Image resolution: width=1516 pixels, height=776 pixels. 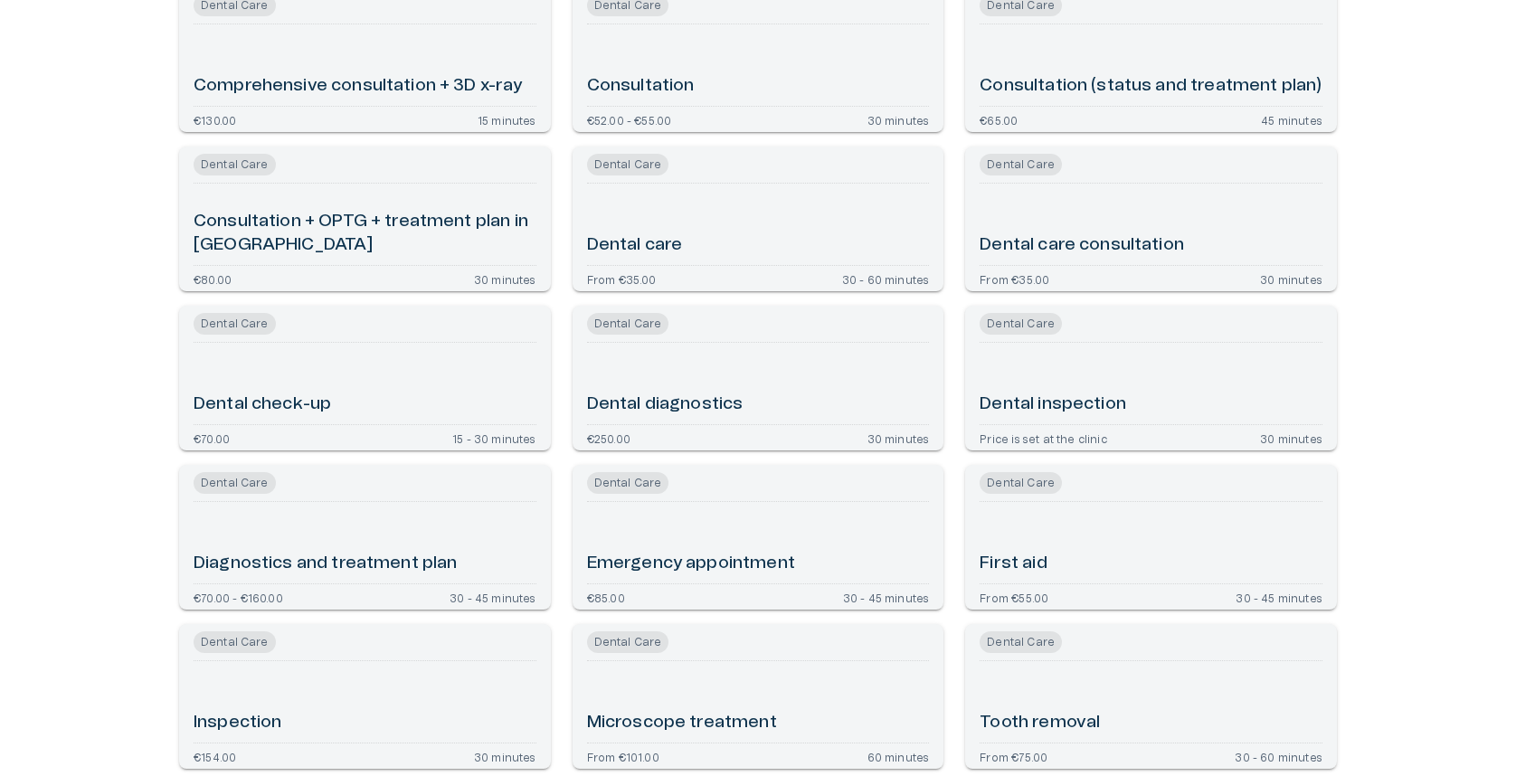 I want to click on p: €65.00, so click(x=998, y=119).